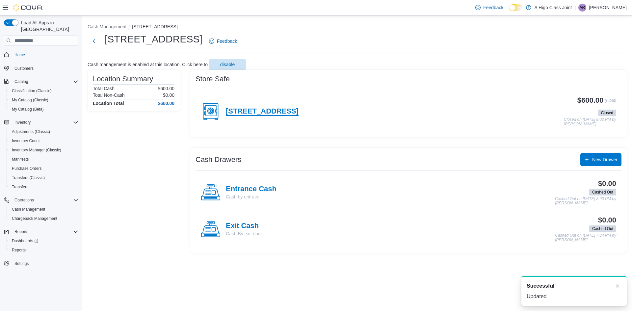 The height and width of the screenshot is (311, 632). I want to click on p: Cash by entrace, so click(251, 197).